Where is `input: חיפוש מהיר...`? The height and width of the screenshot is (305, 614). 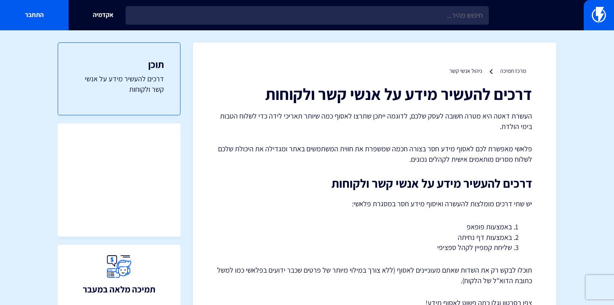 input: חיפוש מהיר... is located at coordinates (307, 15).